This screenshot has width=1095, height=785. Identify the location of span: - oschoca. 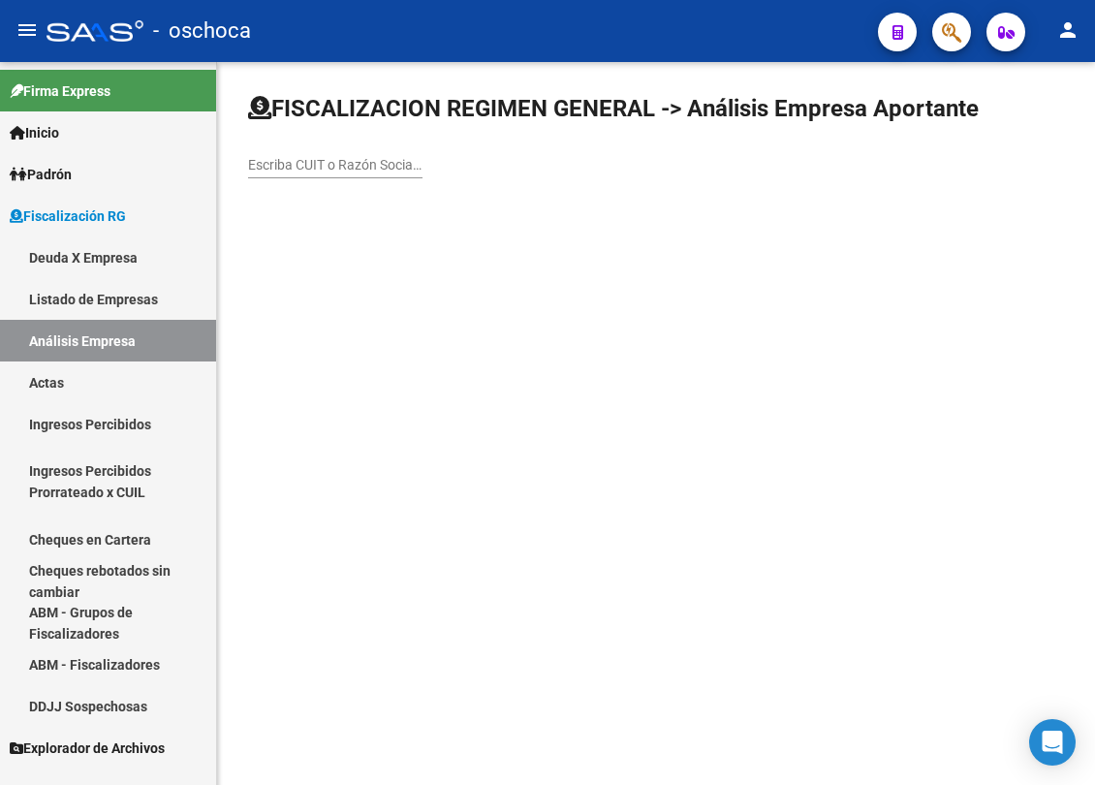
(202, 31).